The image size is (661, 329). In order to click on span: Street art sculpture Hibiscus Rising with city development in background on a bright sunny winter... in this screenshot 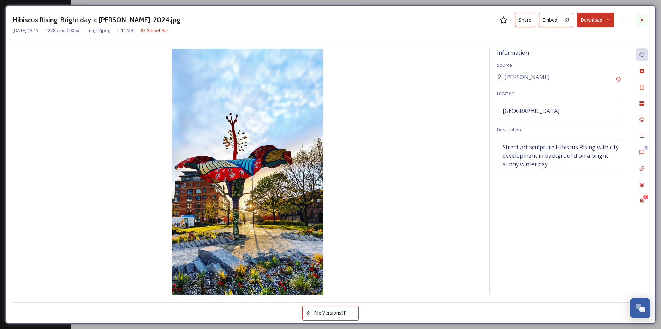, I will do `click(561, 156)`.